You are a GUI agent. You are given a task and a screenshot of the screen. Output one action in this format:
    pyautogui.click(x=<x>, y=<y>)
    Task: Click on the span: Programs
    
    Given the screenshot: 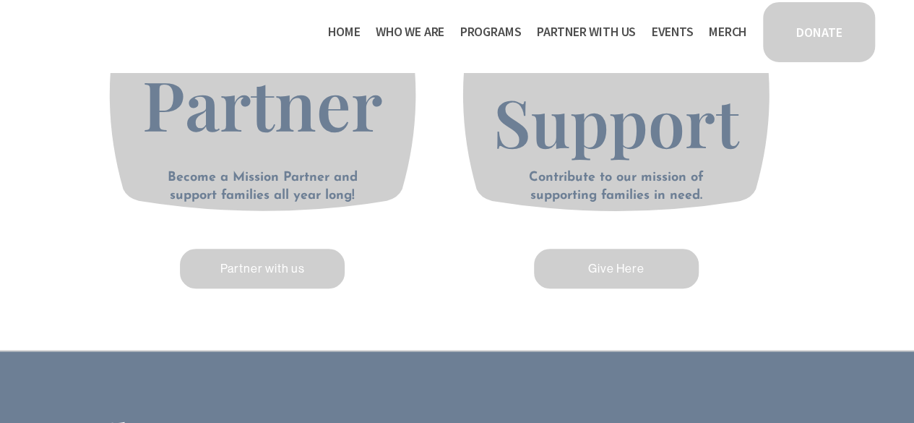 What is the action you would take?
    pyautogui.click(x=491, y=32)
    